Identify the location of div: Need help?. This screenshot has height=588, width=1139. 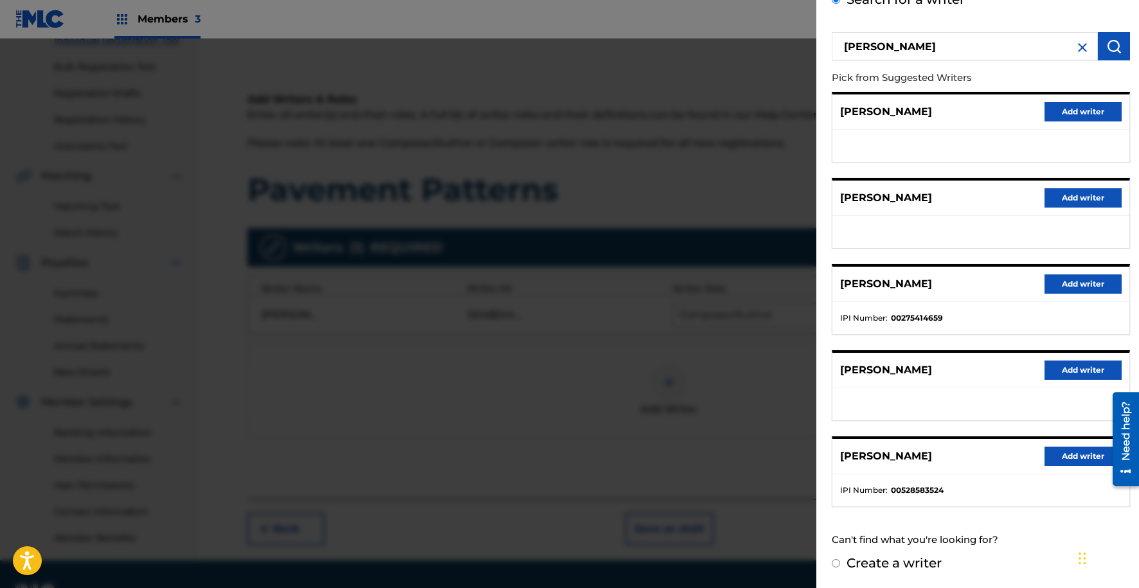
(22, 44).